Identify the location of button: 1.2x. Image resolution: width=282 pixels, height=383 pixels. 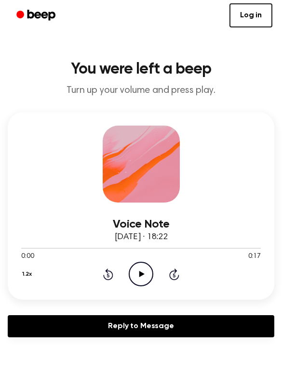
(28, 274).